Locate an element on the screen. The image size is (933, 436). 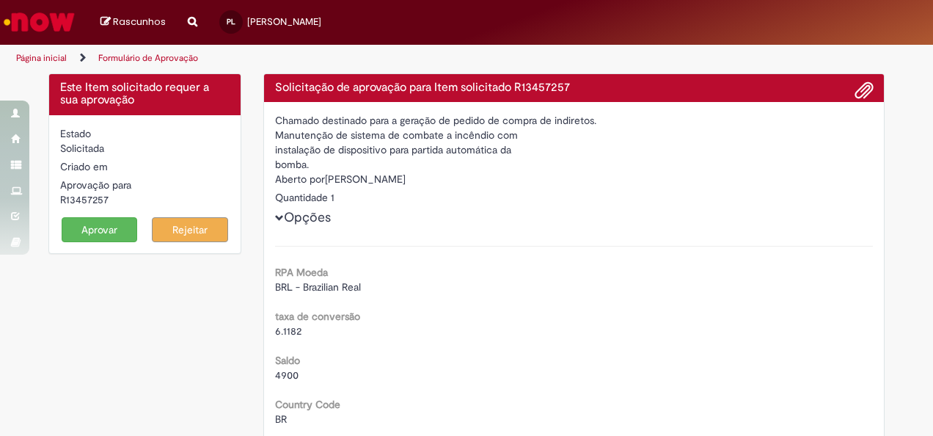
a: Formulário de Aprovação is located at coordinates (148, 58).